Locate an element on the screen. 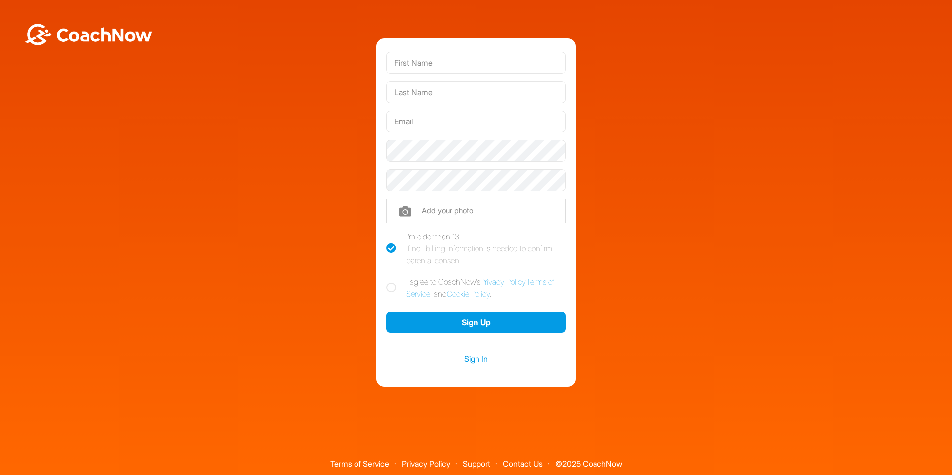  input: Last Name is located at coordinates (476, 92).